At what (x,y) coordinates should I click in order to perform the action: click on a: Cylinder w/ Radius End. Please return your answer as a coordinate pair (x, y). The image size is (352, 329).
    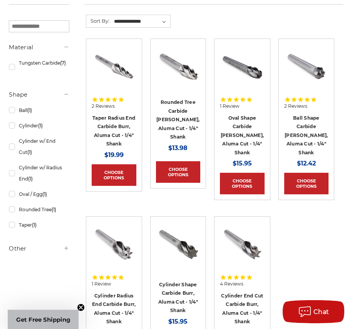
    Looking at the image, I should click on (39, 173).